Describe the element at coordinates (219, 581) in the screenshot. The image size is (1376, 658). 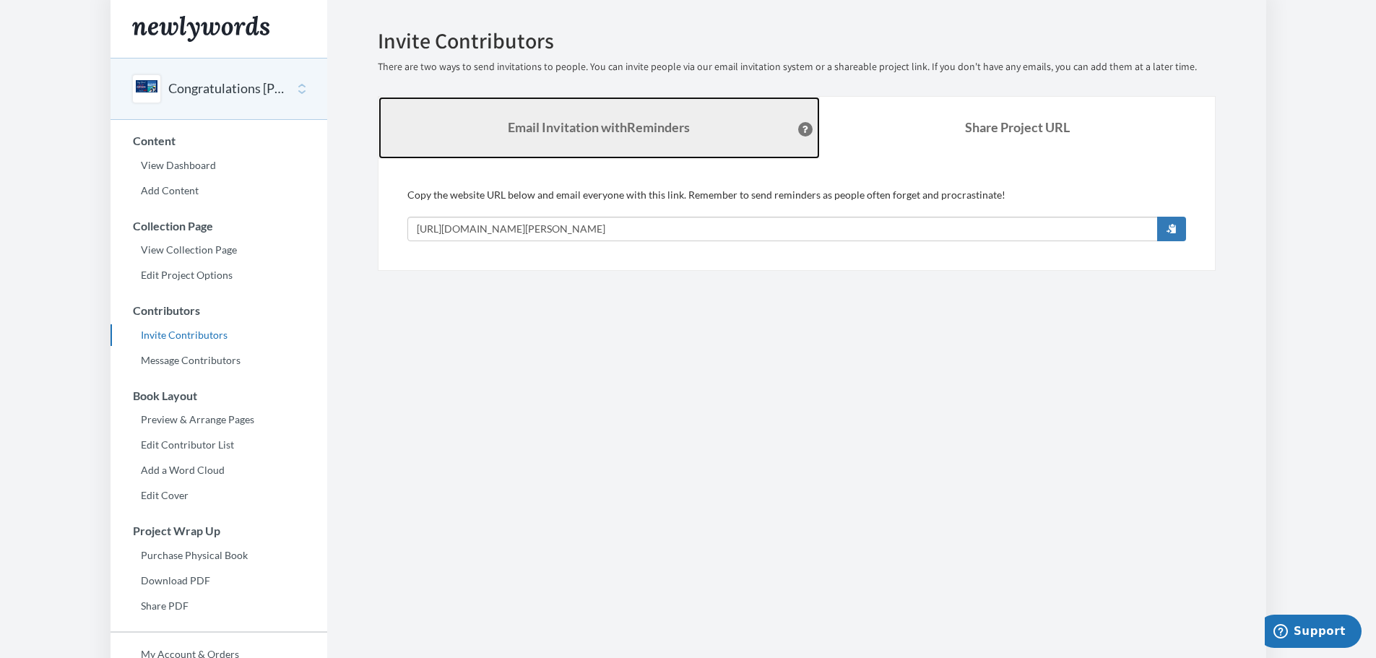
I see `a: Download PDF` at that location.